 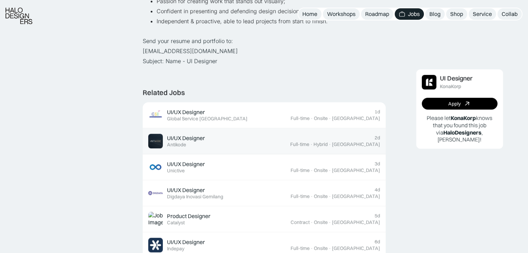 I want to click on div: 1d, so click(x=377, y=112).